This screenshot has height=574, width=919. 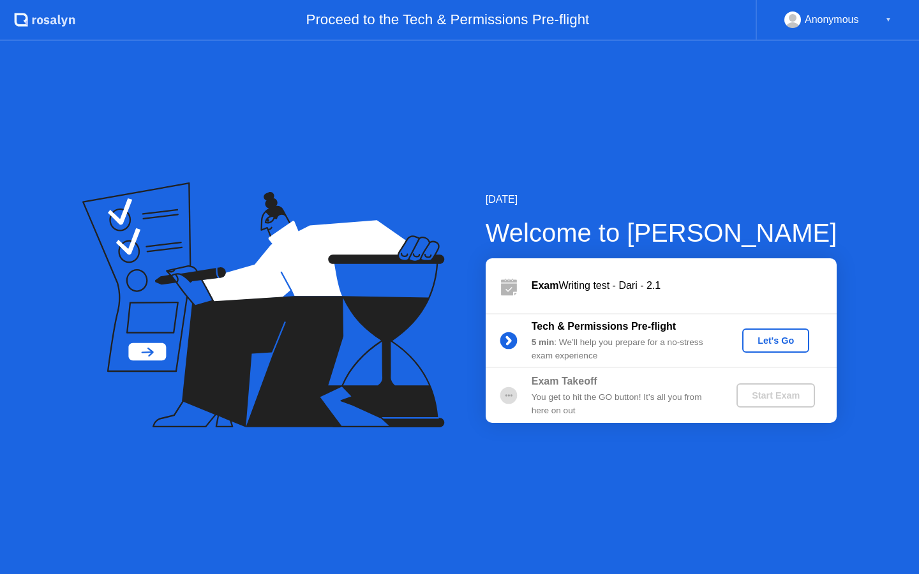 What do you see at coordinates (623, 349) in the screenshot?
I see `div: : We’ll help you prepare for a no-stress exam experience` at bounding box center [623, 349].